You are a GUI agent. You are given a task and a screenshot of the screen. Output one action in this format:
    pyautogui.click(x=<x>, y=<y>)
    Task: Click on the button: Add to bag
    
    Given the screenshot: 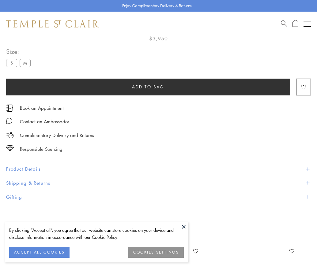 What is the action you would take?
    pyautogui.click(x=148, y=87)
    